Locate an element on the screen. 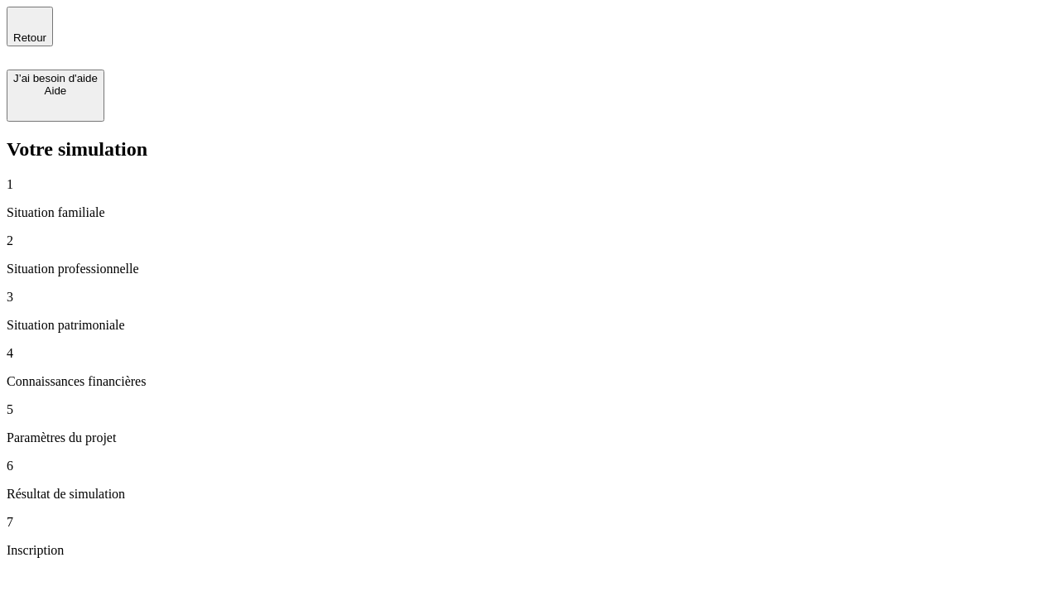  p: Inscription is located at coordinates (530, 551).